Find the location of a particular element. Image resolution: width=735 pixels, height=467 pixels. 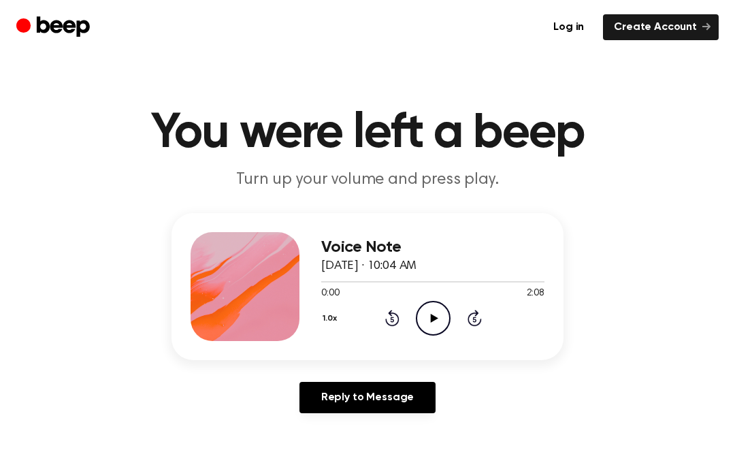

a: Beep is located at coordinates (54, 27).